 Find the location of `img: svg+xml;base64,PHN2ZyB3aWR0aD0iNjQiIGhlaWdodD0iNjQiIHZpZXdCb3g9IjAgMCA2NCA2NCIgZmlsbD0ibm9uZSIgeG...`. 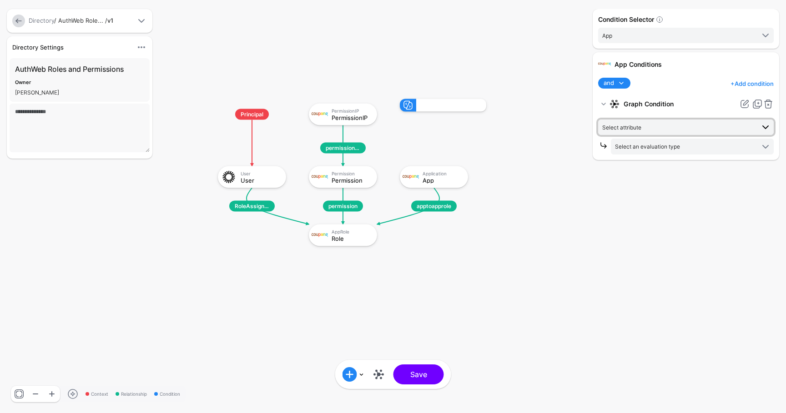

img: svg+xml;base64,PHN2ZyB3aWR0aD0iNjQiIGhlaWdodD0iNjQiIHZpZXdCb3g9IjAgMCA2NCA2NCIgZmlsbD0ibm9uZSIgeG... is located at coordinates (229, 177).